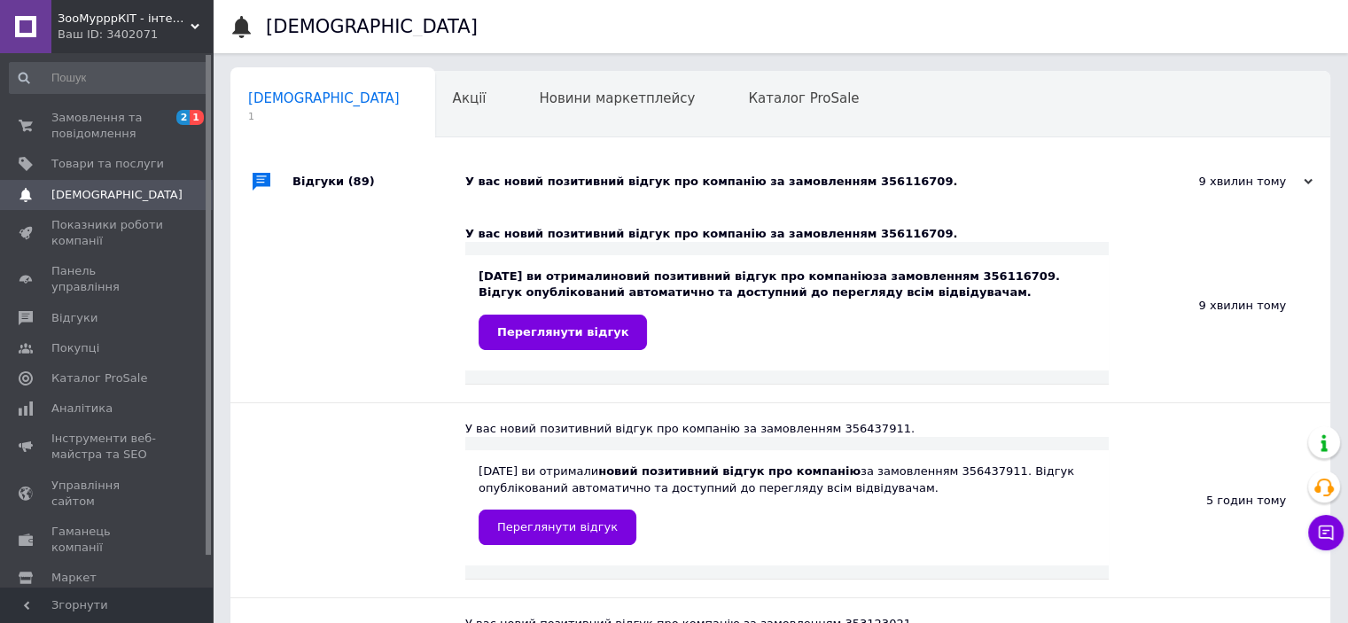  I want to click on span: Показники роботи компанії, so click(107, 233).